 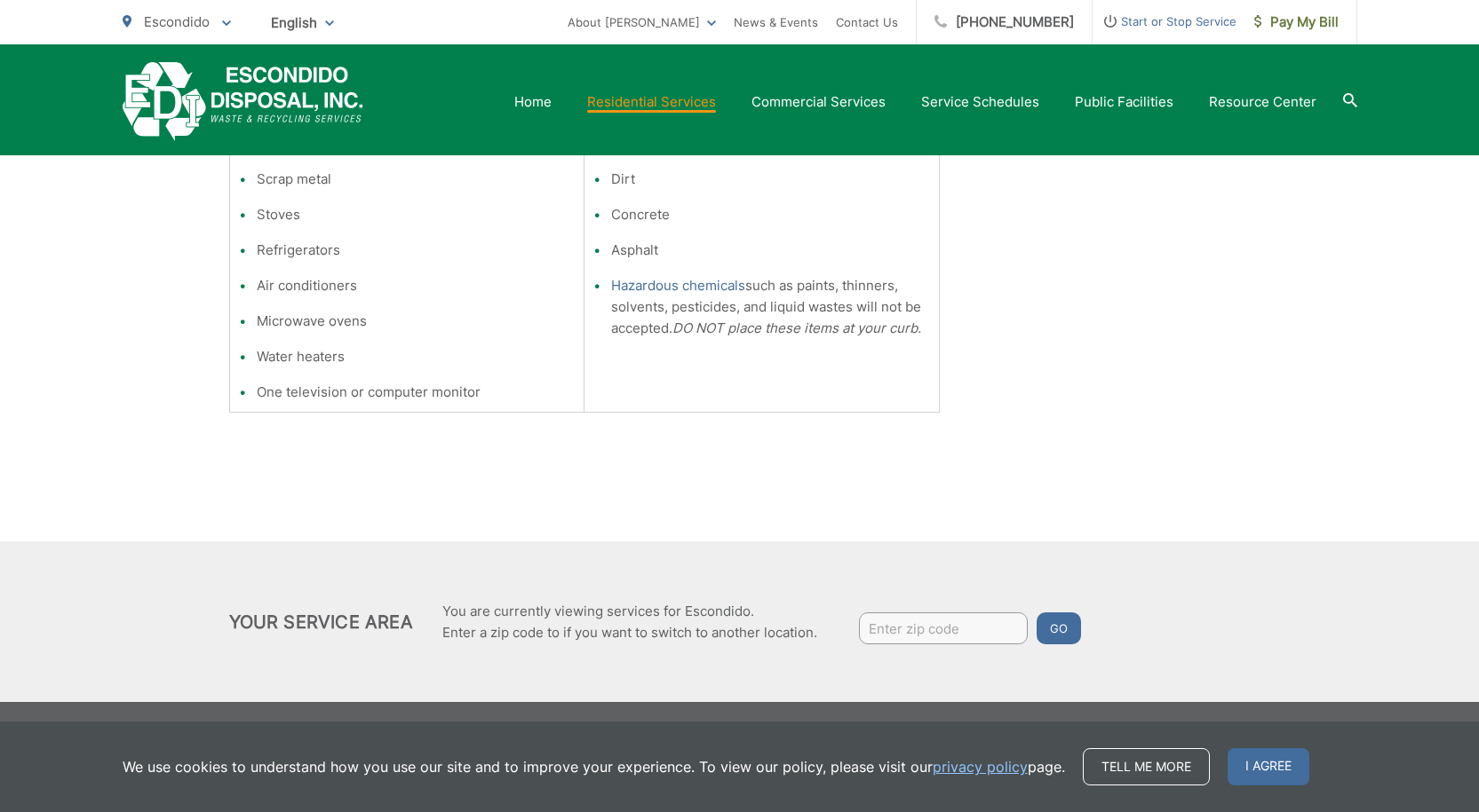 What do you see at coordinates (416, 393) in the screenshot?
I see `li: One television or computer monitor` at bounding box center [416, 393].